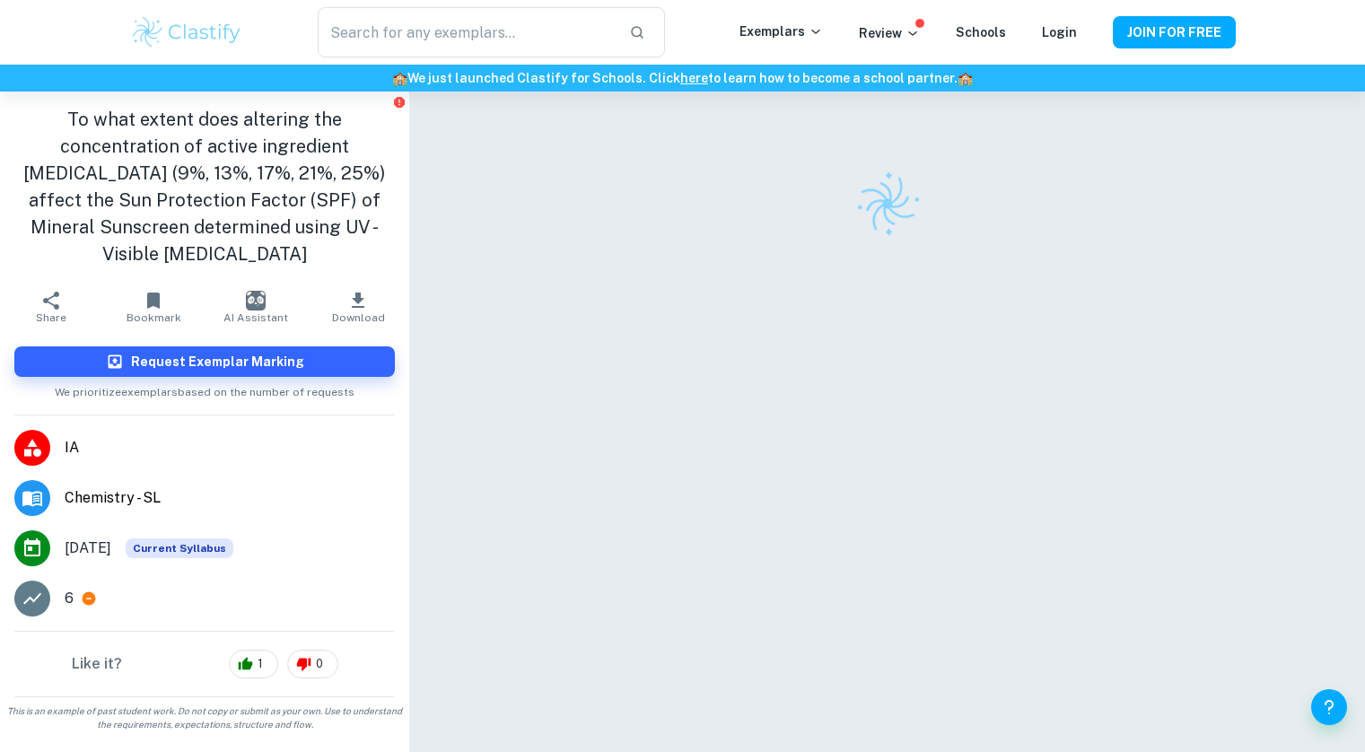 The width and height of the screenshot is (1365, 752). Describe the element at coordinates (781, 31) in the screenshot. I see `p: Exemplars` at that location.